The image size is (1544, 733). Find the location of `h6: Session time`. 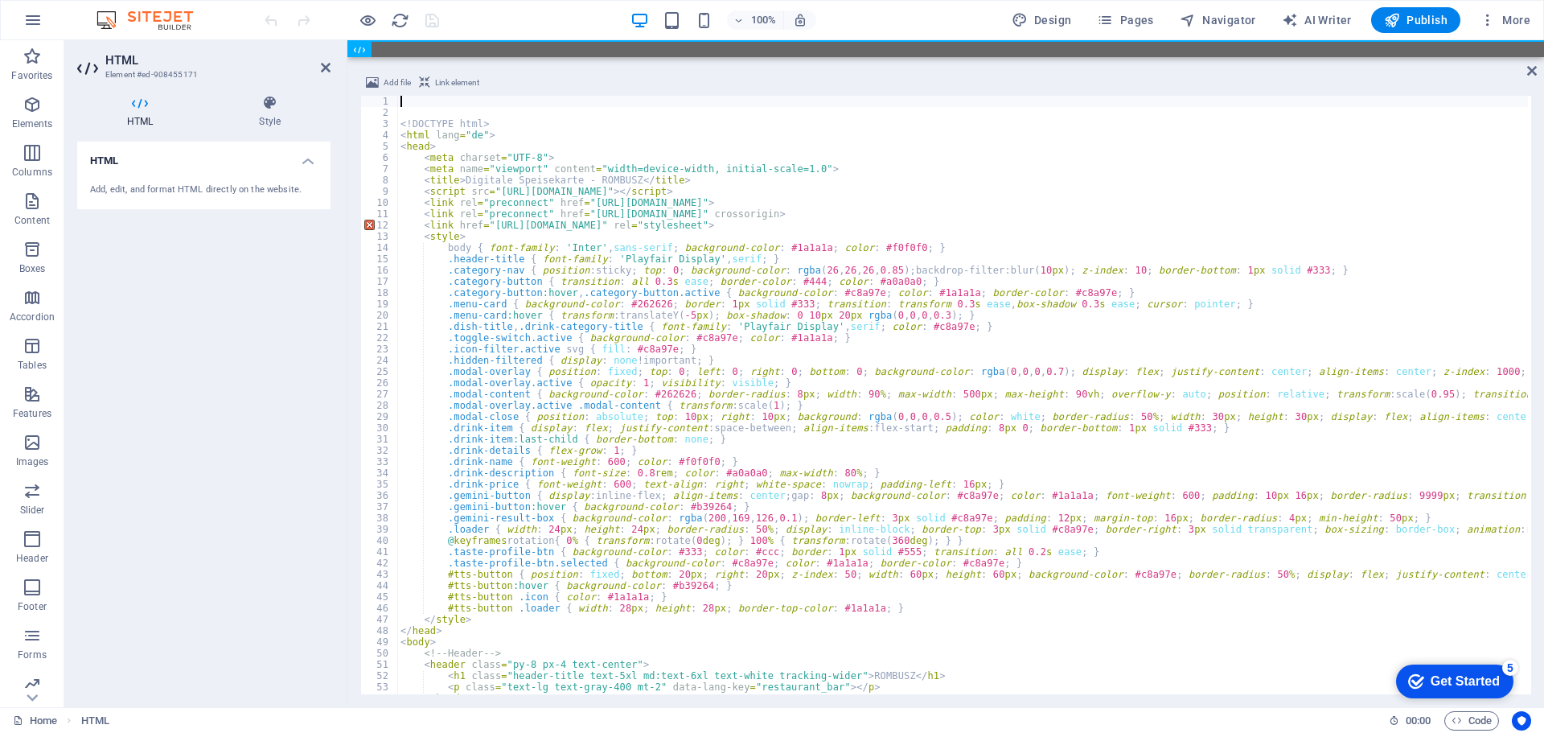

h6: Session time is located at coordinates (1410, 721).